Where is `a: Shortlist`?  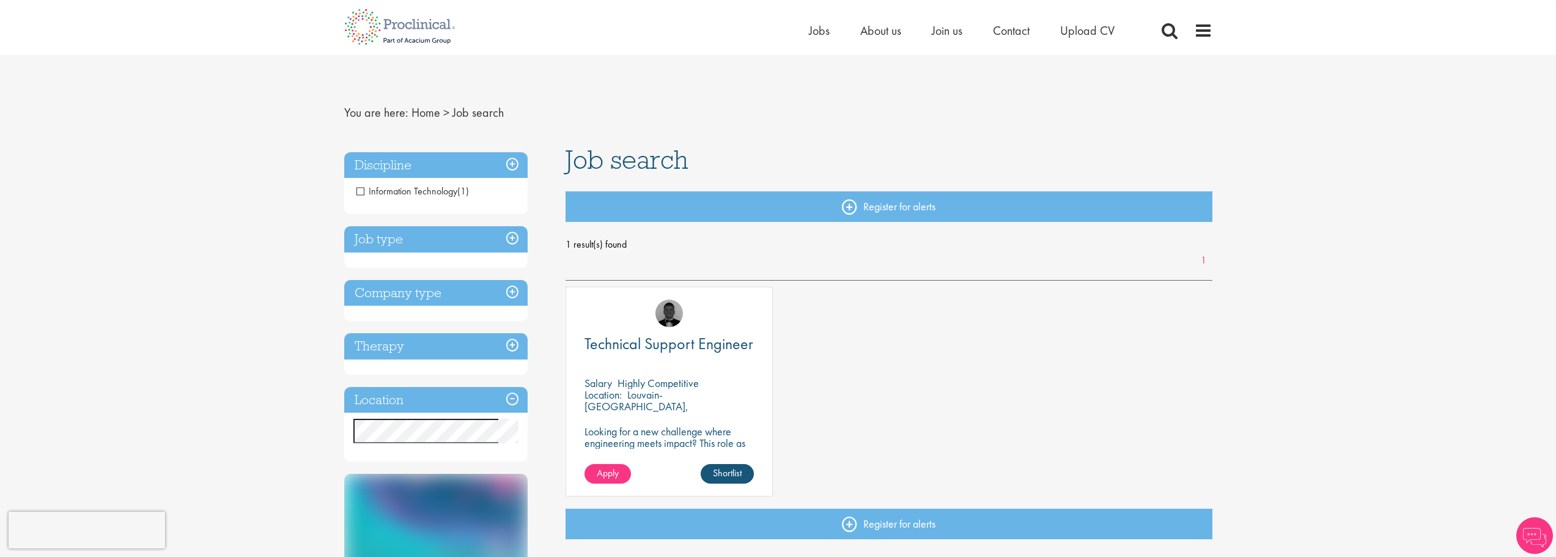 a: Shortlist is located at coordinates (727, 474).